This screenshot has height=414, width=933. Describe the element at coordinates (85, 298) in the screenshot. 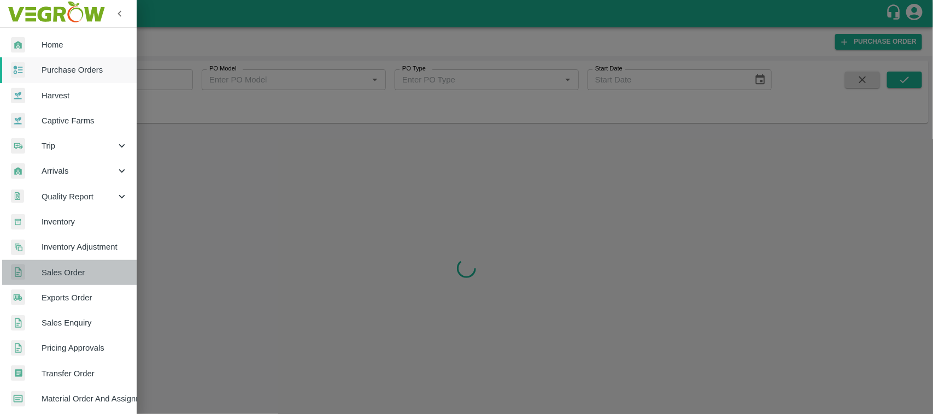

I see `span: Exports Order` at that location.